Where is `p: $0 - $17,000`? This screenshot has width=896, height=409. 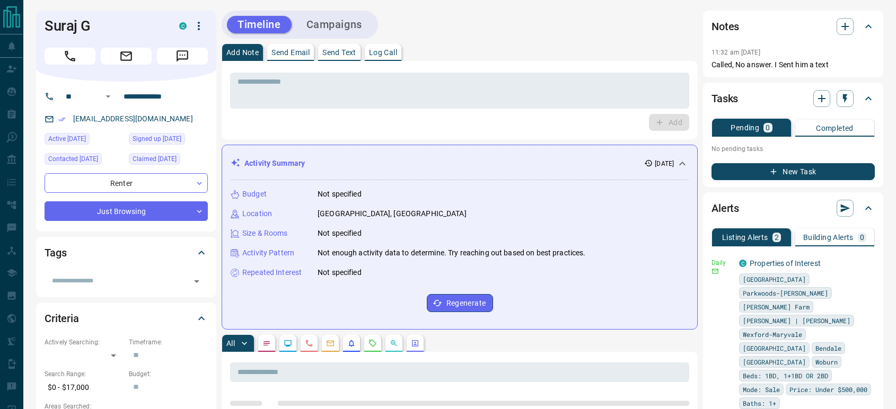
p: $0 - $17,000 is located at coordinates (84, 388).